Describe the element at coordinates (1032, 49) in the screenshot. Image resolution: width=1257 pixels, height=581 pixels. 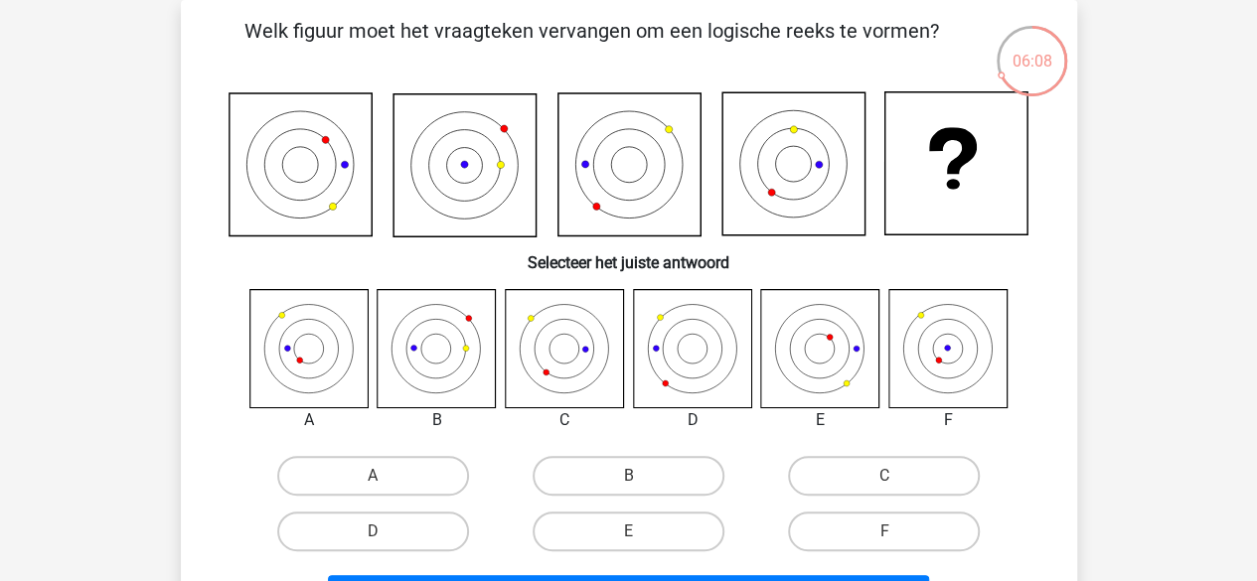
I see `div: 06:08` at that location.